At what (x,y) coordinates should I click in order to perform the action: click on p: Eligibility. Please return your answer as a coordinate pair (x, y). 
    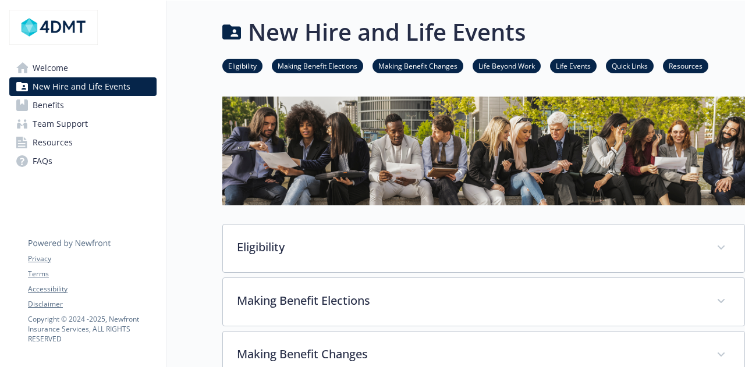
    Looking at the image, I should click on (470, 247).